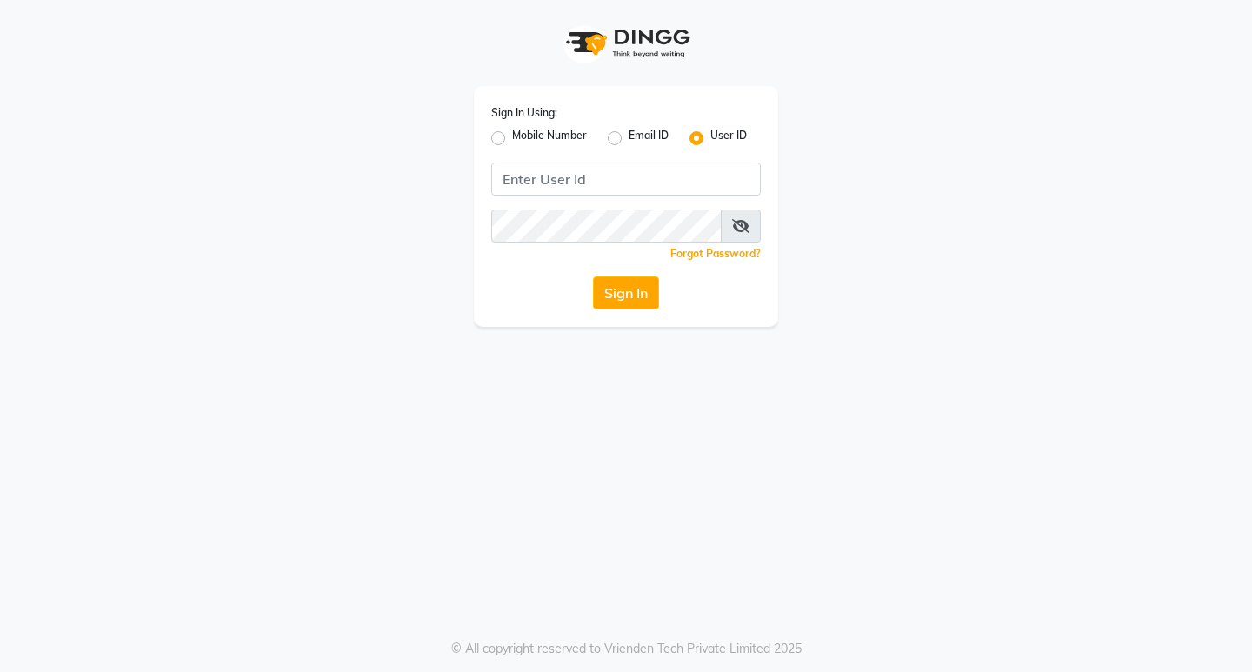  Describe the element at coordinates (626, 293) in the screenshot. I see `button: Sign In` at that location.